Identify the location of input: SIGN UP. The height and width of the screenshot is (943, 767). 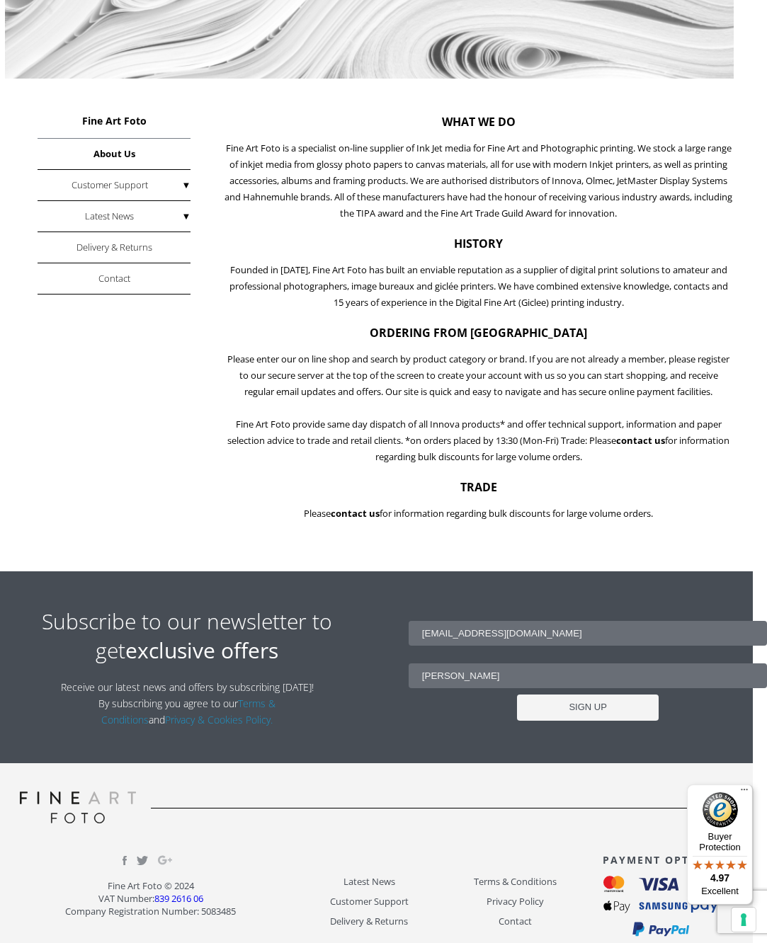
(587, 707).